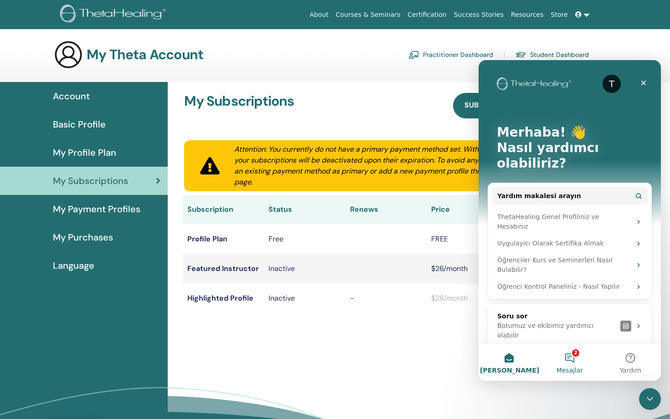 The height and width of the screenshot is (419, 670). I want to click on td: Highlighted Profile, so click(223, 298).